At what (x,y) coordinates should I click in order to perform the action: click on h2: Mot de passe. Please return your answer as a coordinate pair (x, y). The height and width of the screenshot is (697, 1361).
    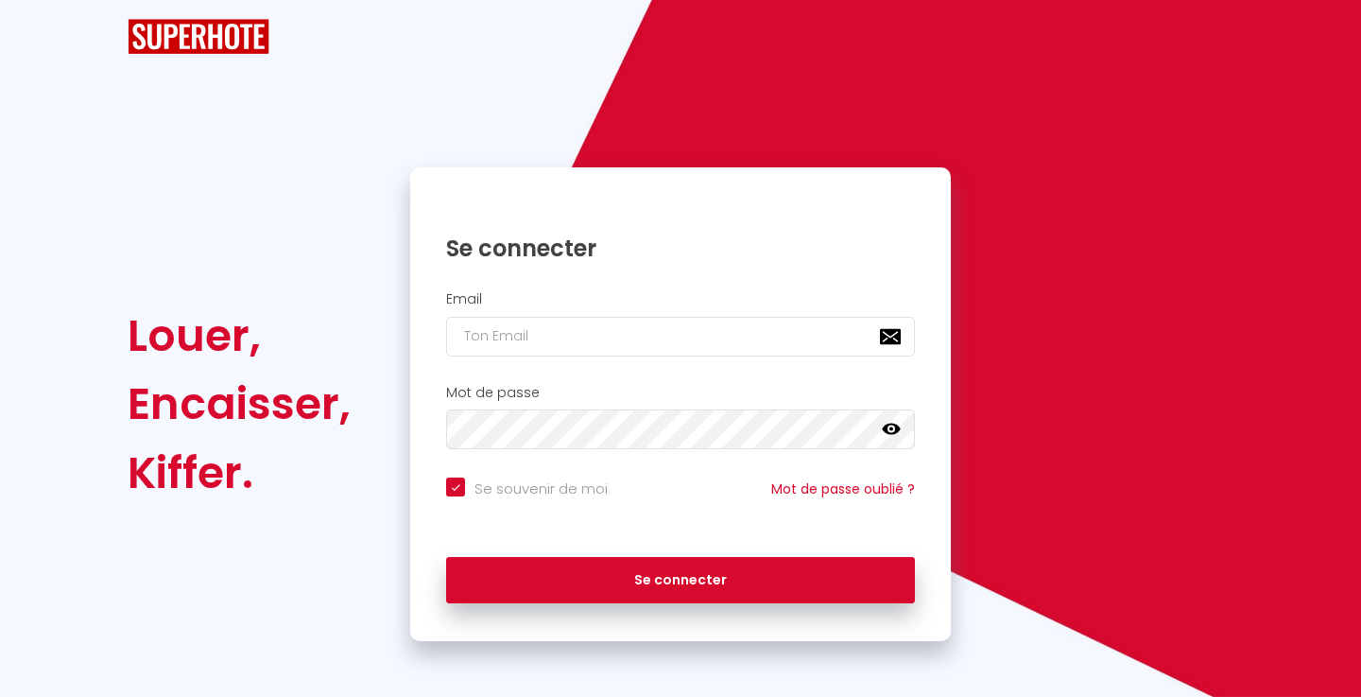
    Looking at the image, I should click on (681, 392).